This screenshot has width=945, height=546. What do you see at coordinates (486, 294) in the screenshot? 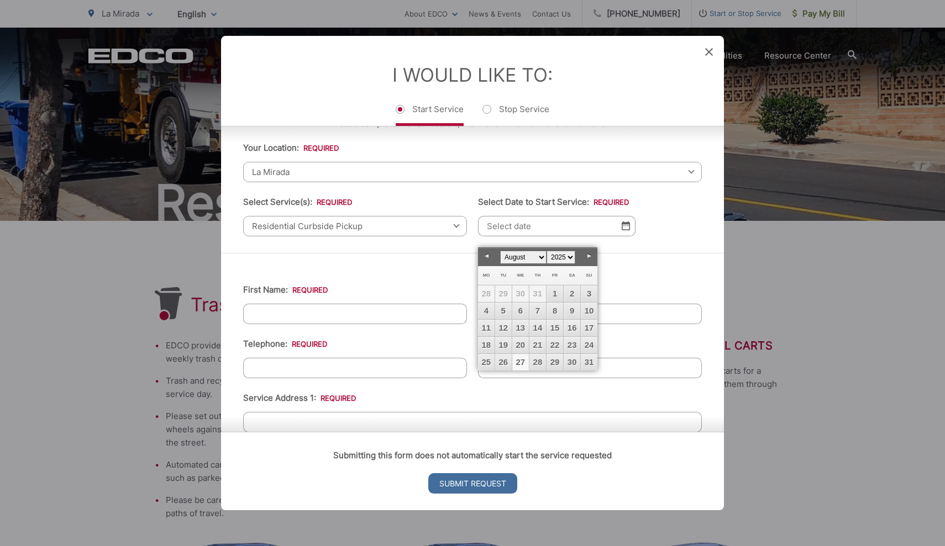
I see `span: 28` at bounding box center [486, 294].